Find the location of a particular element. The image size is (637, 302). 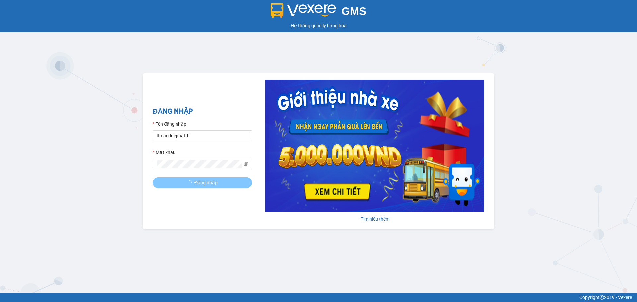

label: Mật khẩu is located at coordinates (164, 153).